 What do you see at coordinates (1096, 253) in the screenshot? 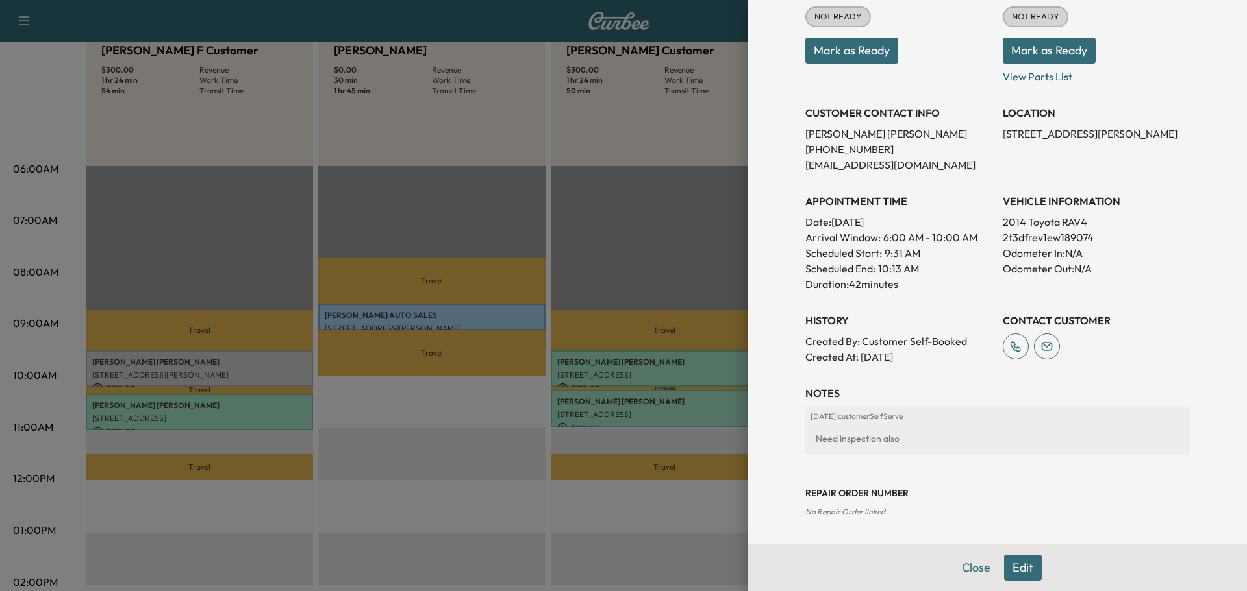
I see `p: Odometer In: N/A` at bounding box center [1096, 253].